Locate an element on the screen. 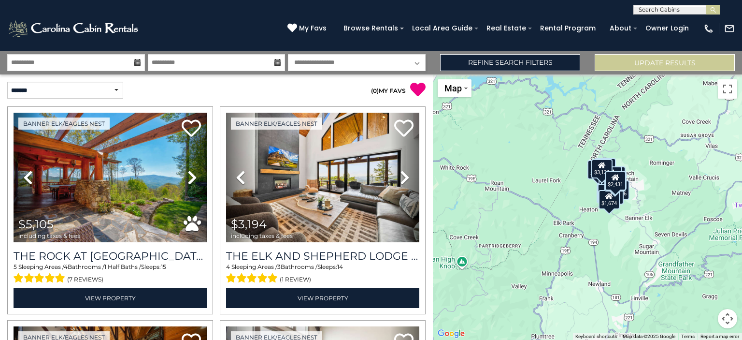 The height and width of the screenshot is (340, 742). div: $2,316 is located at coordinates (607, 193).